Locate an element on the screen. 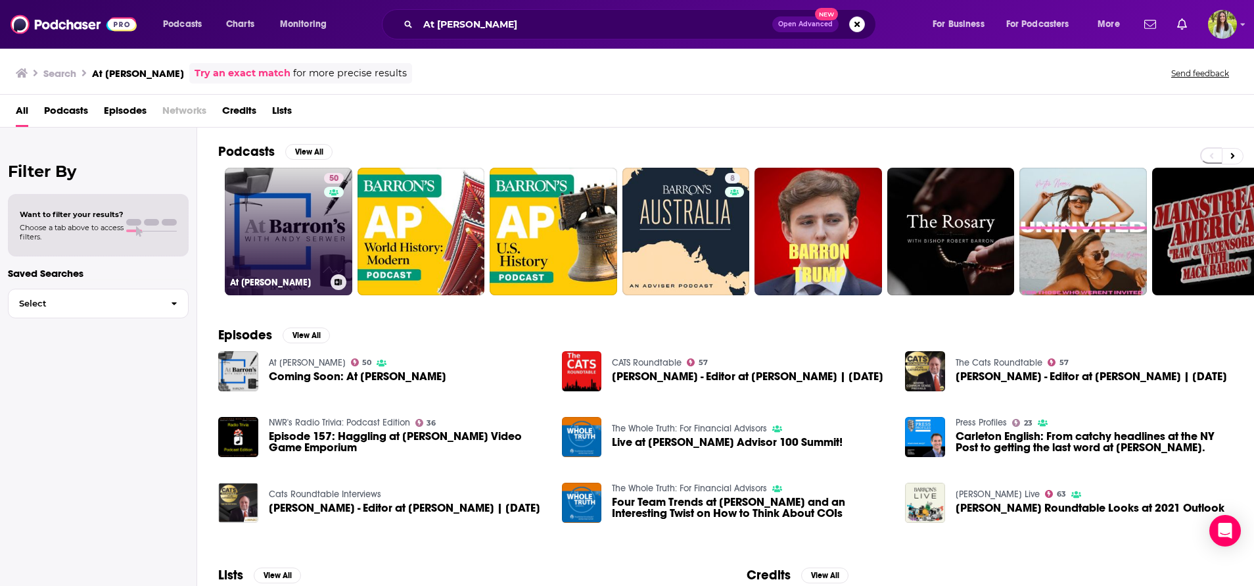  a: At Barron's is located at coordinates (307, 362).